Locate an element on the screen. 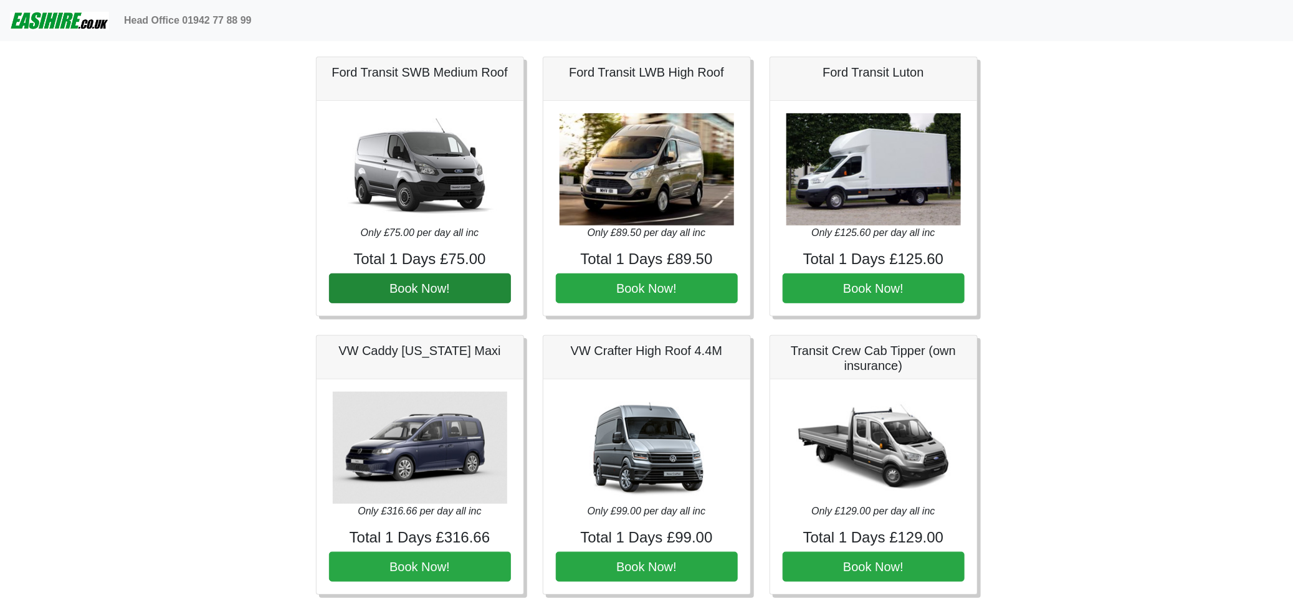 Image resolution: width=1293 pixels, height=606 pixels. h4: Total 1 Days £129.00 is located at coordinates (874, 538).